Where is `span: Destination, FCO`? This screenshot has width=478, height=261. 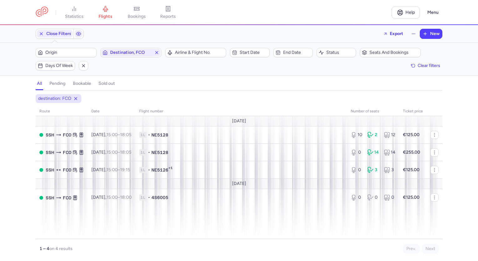
span: Destination, FCO is located at coordinates (131, 53).